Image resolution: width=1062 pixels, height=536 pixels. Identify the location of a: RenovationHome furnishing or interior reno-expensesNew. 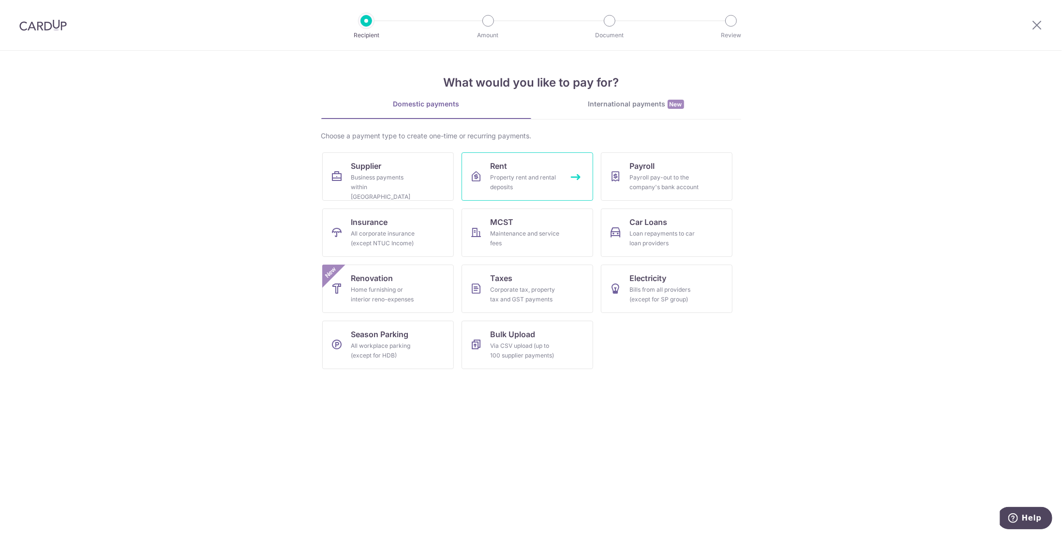
(388, 289).